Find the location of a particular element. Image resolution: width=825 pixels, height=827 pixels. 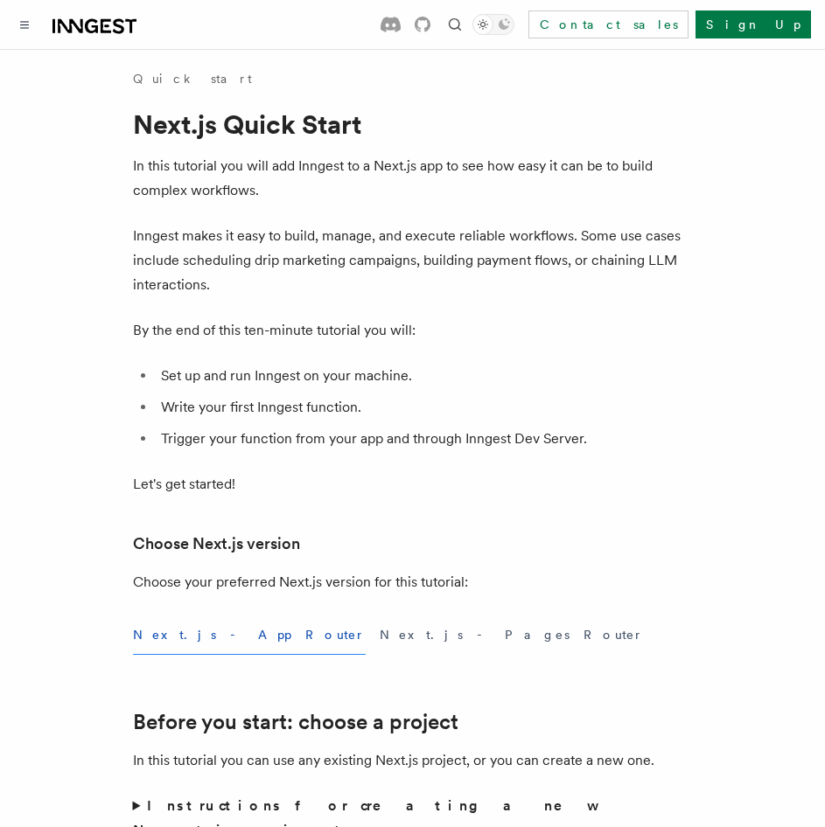

p: In this tutorial you can use any existing Next.js project, or you can create a new one. is located at coordinates (413, 761).